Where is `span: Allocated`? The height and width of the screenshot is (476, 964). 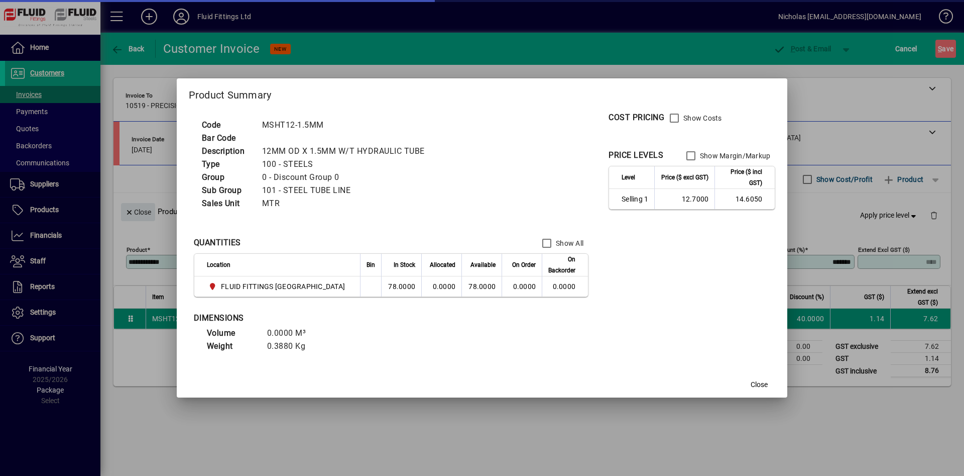 span: Allocated is located at coordinates (442, 265).